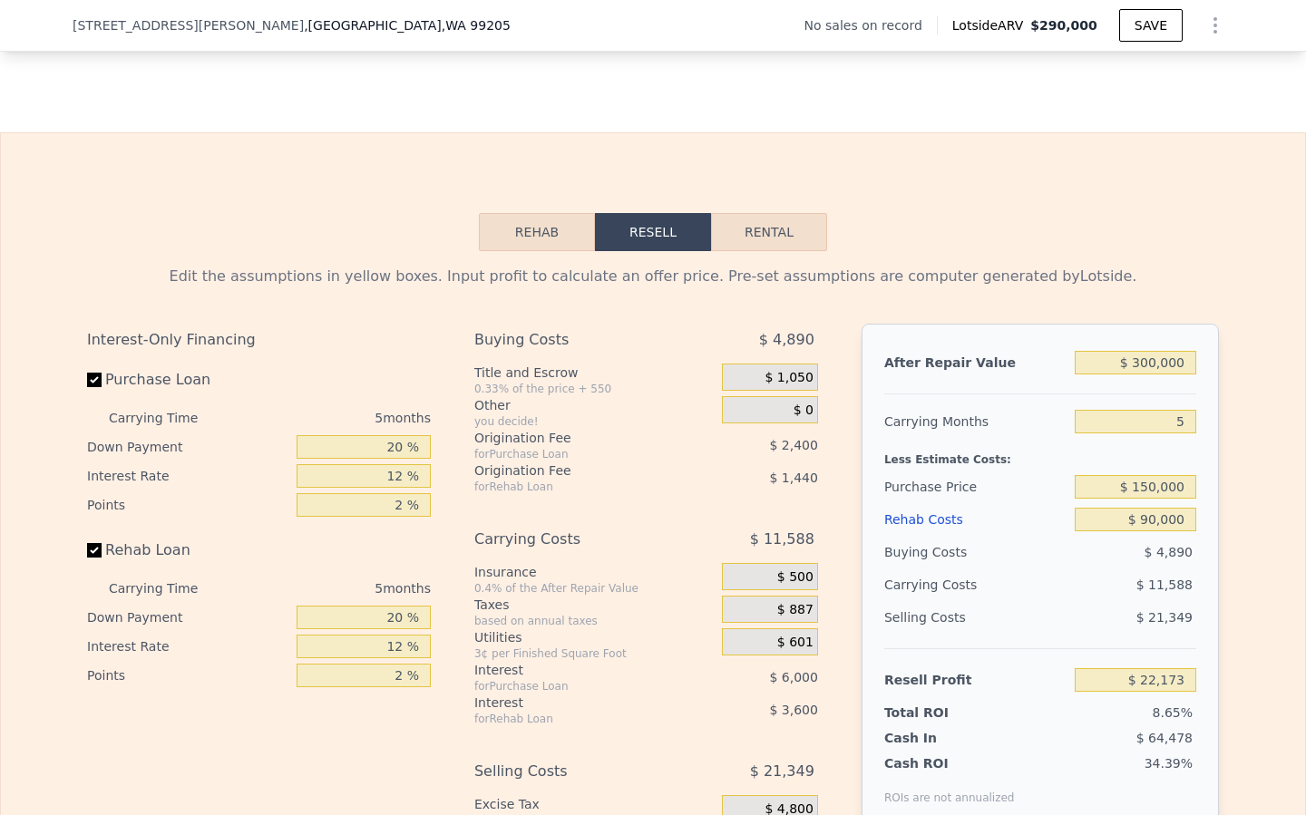 This screenshot has width=1306, height=815. What do you see at coordinates (976, 520) in the screenshot?
I see `div: Rehab Costs` at bounding box center [976, 520].